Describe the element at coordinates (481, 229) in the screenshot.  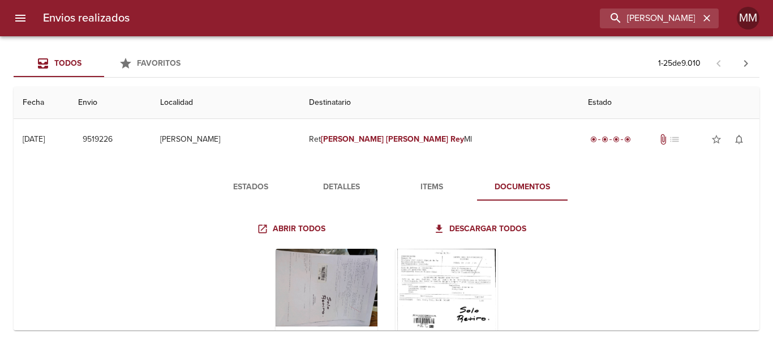
I see `span: Descargar todos` at that location.